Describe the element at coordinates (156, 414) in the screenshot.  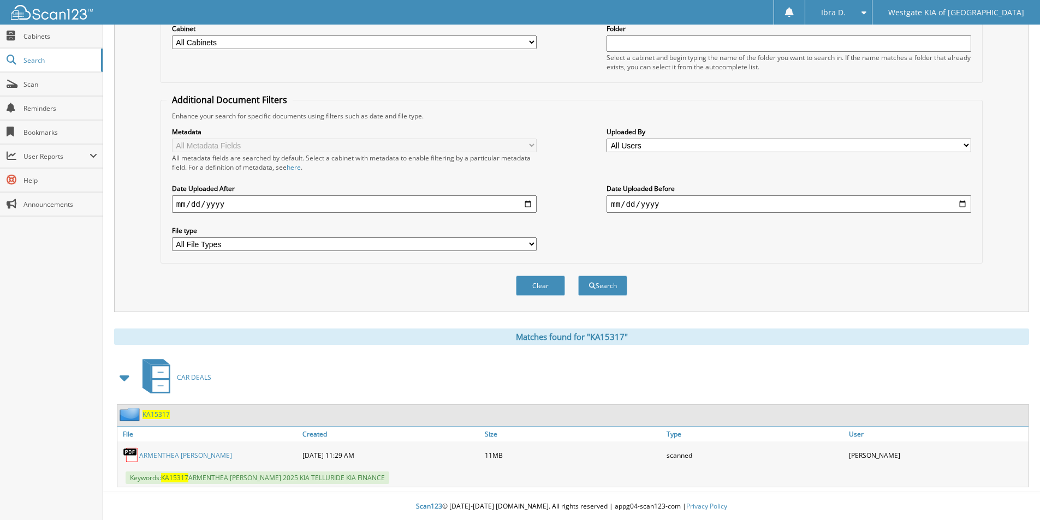
I see `a: KA15317` at that location.